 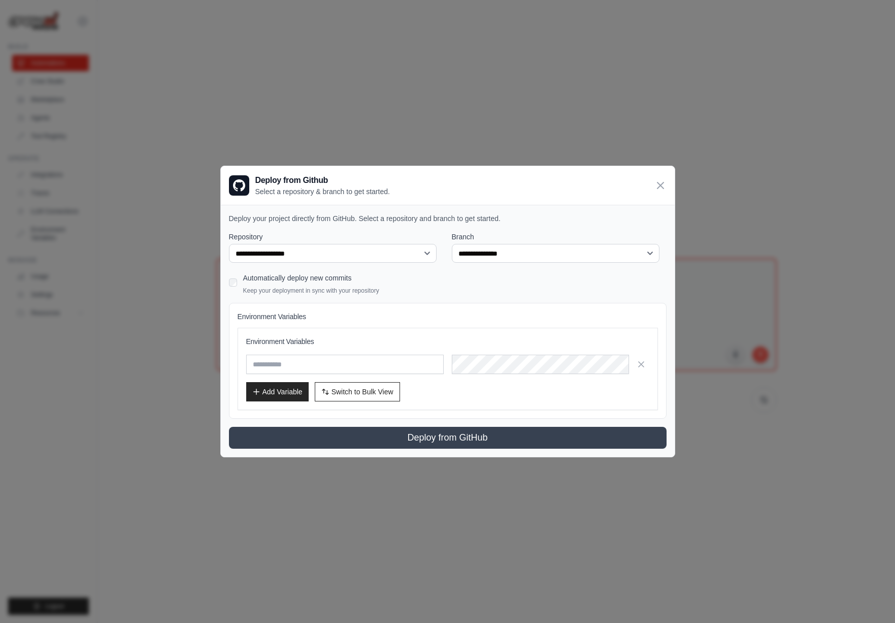 I want to click on label: Branch, so click(x=559, y=237).